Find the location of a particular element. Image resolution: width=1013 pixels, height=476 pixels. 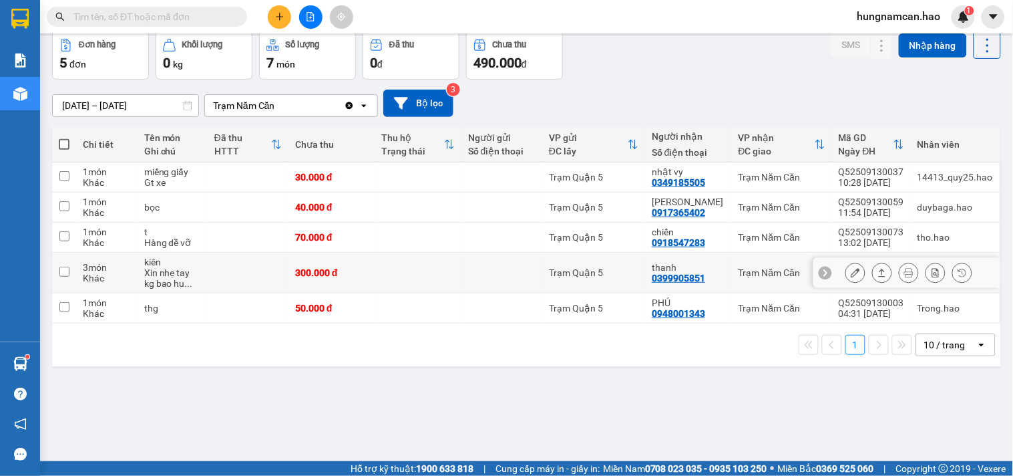

div: kiên is located at coordinates (172, 262).